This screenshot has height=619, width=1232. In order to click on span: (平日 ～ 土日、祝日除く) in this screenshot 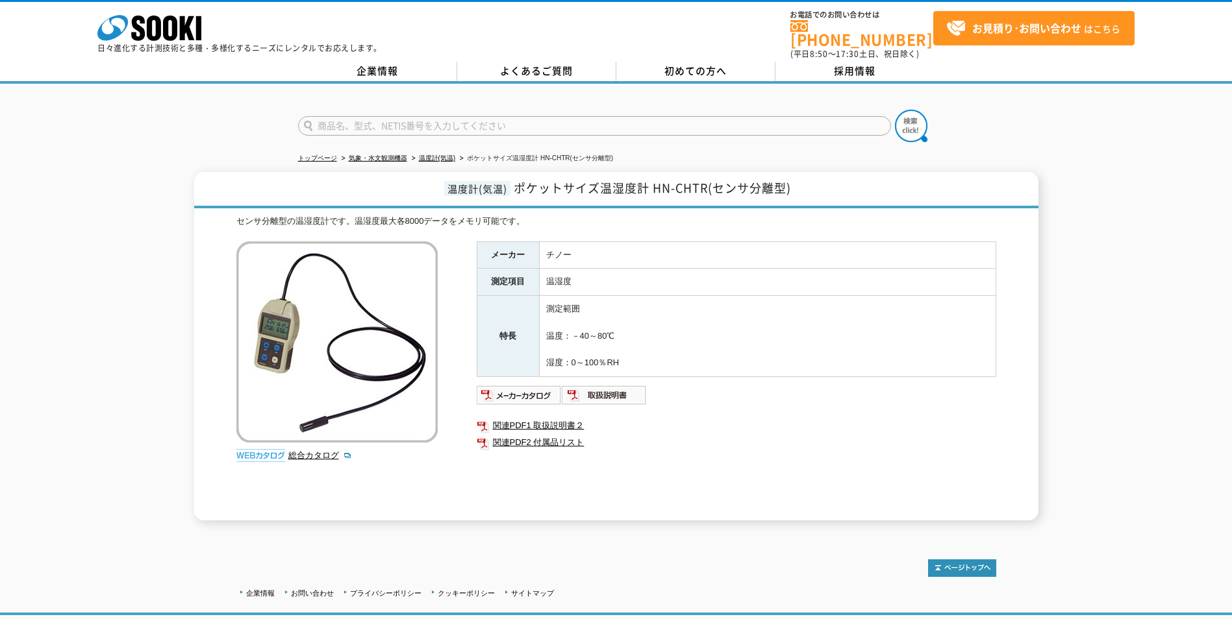, I will do `click(854, 54)`.